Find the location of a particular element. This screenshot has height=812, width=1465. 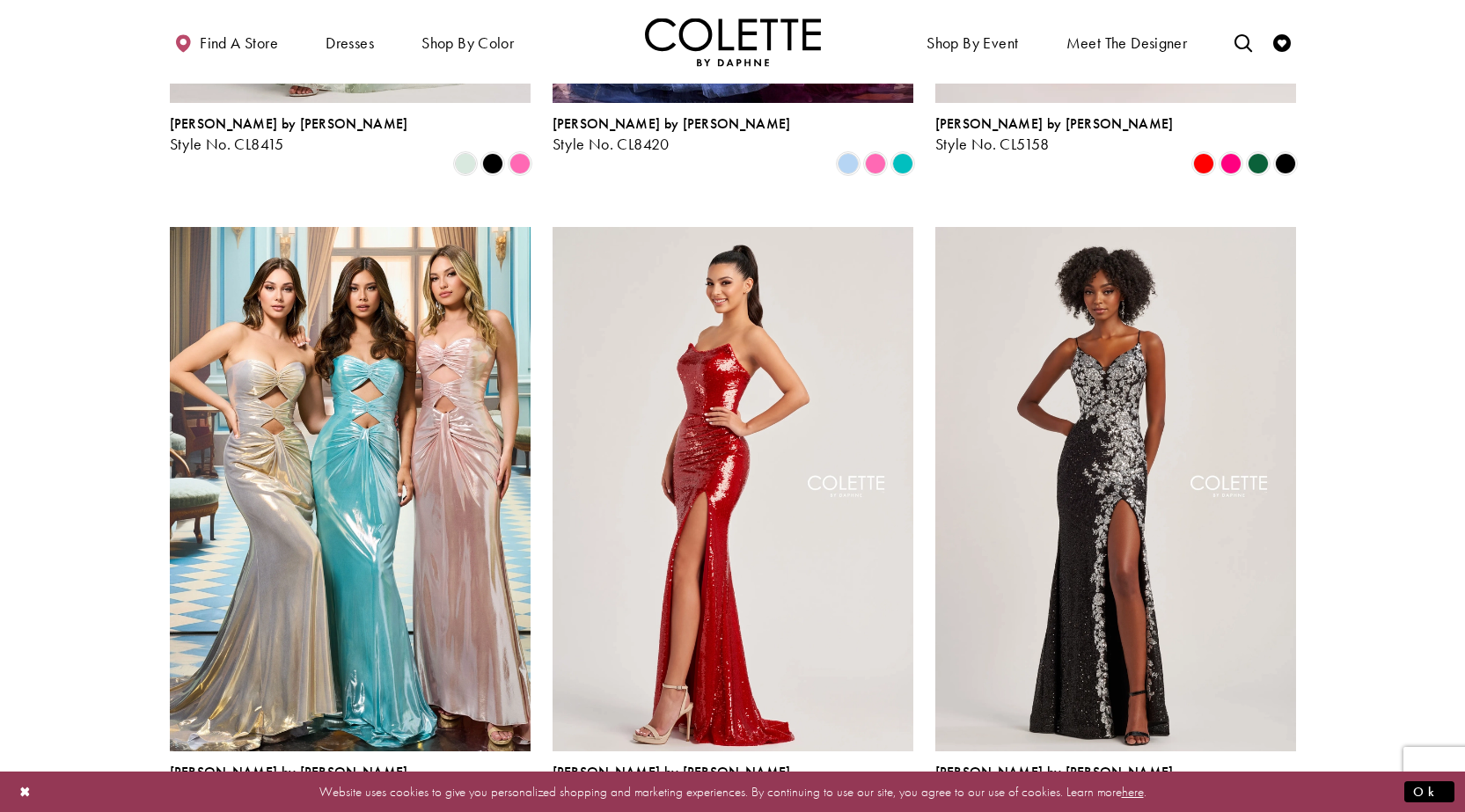

button: Submit Dialog is located at coordinates (1429, 791).